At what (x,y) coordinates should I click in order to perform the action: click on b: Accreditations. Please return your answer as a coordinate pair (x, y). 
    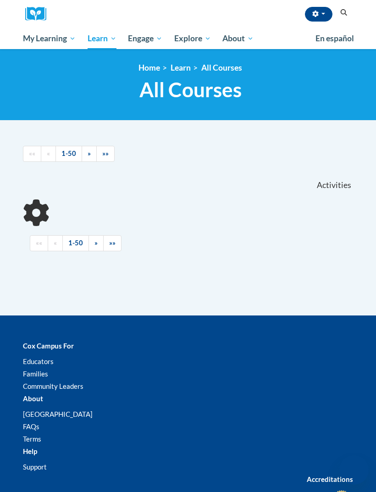
    Looking at the image, I should click on (330, 480).